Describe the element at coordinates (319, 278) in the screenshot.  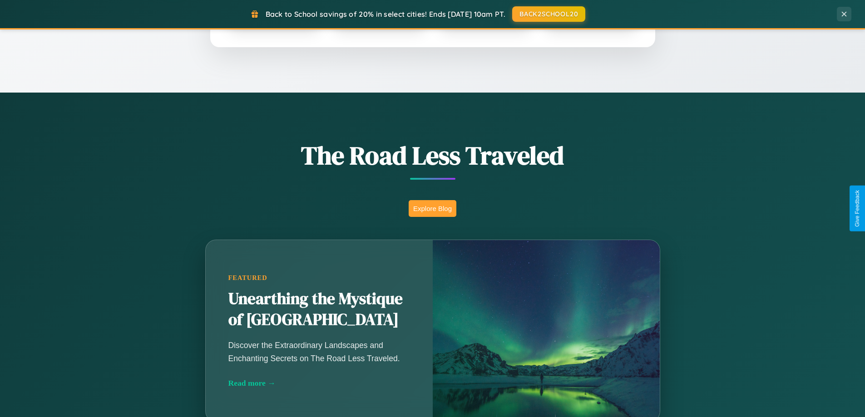
I see `div: Featured` at that location.